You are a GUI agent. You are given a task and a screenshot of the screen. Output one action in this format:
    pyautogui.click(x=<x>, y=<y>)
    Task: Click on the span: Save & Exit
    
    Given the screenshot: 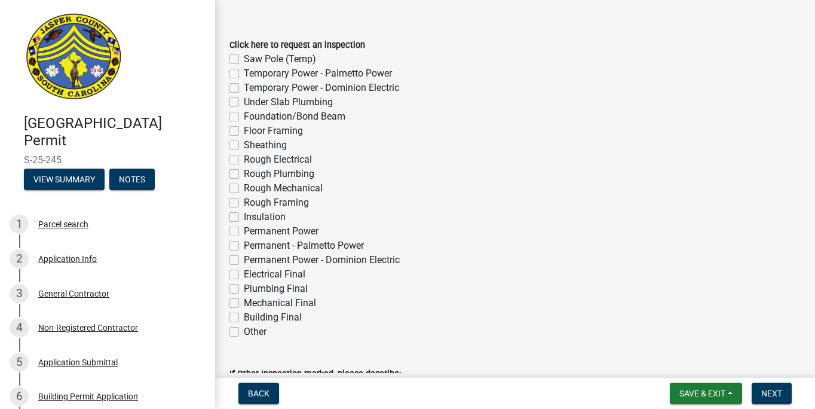 What is the action you would take?
    pyautogui.click(x=702, y=393)
    